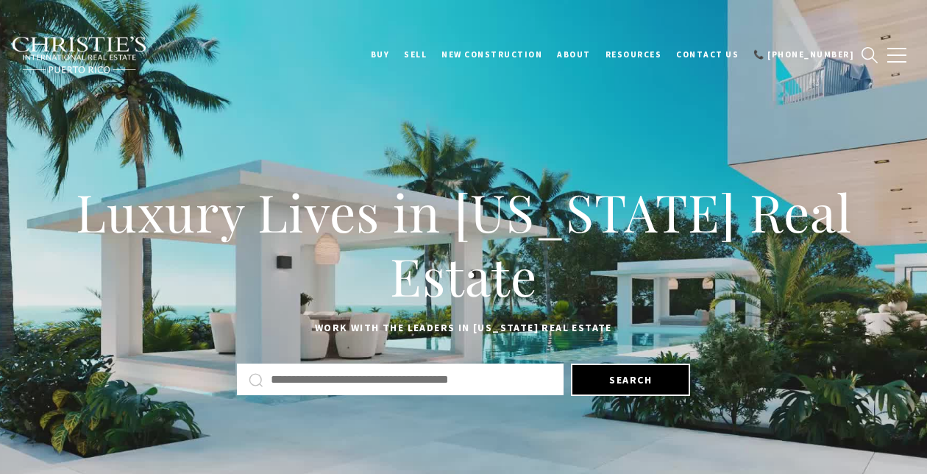 This screenshot has height=474, width=927. What do you see at coordinates (631, 380) in the screenshot?
I see `button: Search` at bounding box center [631, 380].